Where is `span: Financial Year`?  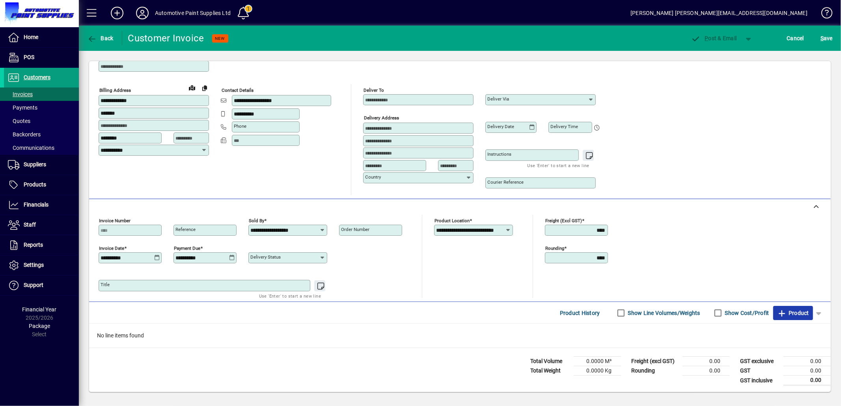
span: Financial Year is located at coordinates (39, 309).